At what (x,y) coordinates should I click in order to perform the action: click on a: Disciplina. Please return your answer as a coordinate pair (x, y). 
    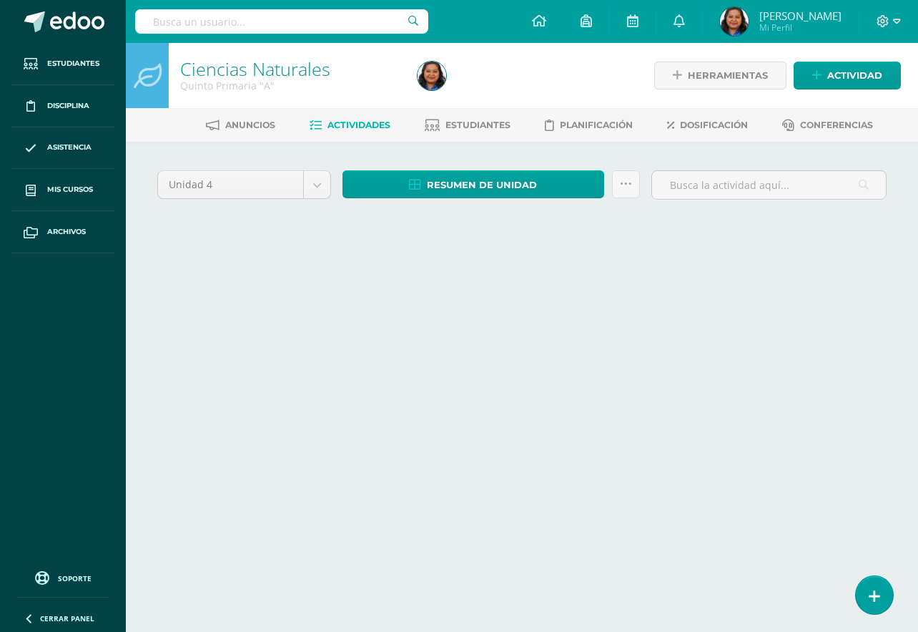
    Looking at the image, I should click on (63, 106).